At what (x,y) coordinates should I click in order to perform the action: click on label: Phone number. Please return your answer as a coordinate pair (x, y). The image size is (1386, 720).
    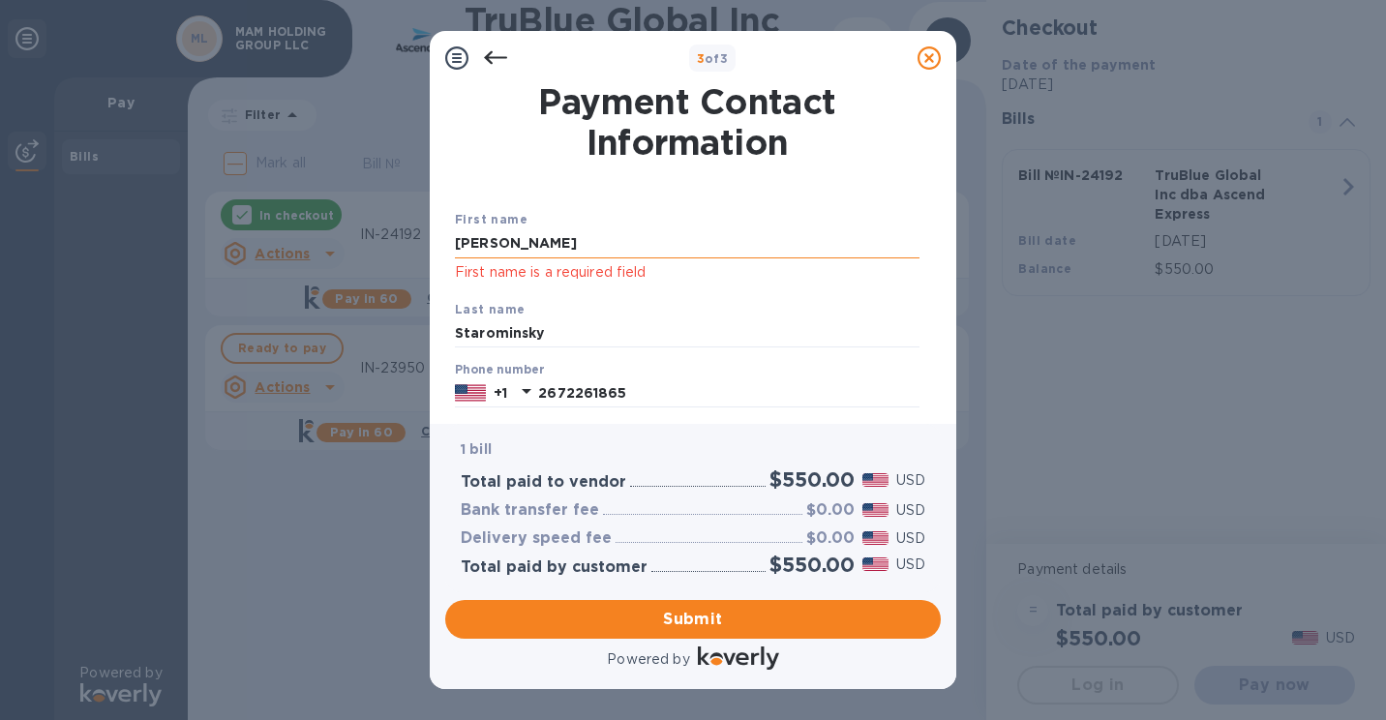
    Looking at the image, I should click on (499, 371).